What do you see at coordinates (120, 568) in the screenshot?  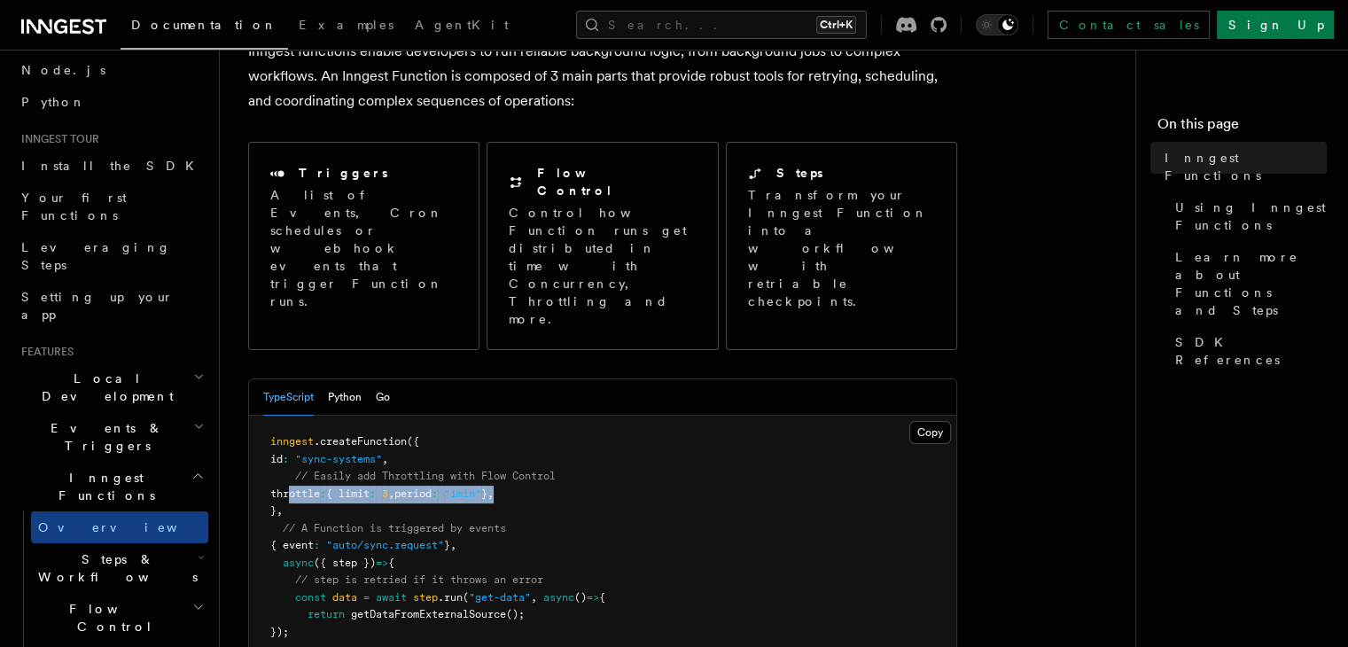 I see `button: Steps & Workflows` at bounding box center [120, 568].